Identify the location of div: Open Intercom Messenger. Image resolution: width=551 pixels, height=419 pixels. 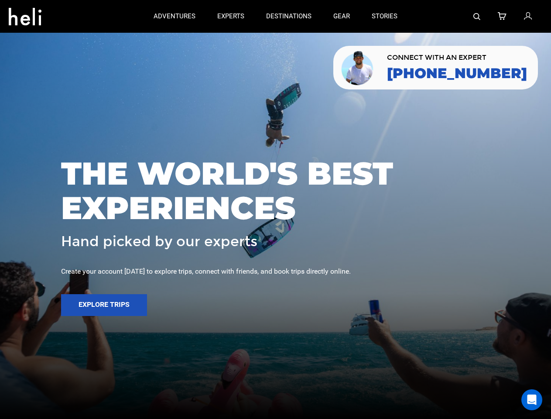
(532, 400).